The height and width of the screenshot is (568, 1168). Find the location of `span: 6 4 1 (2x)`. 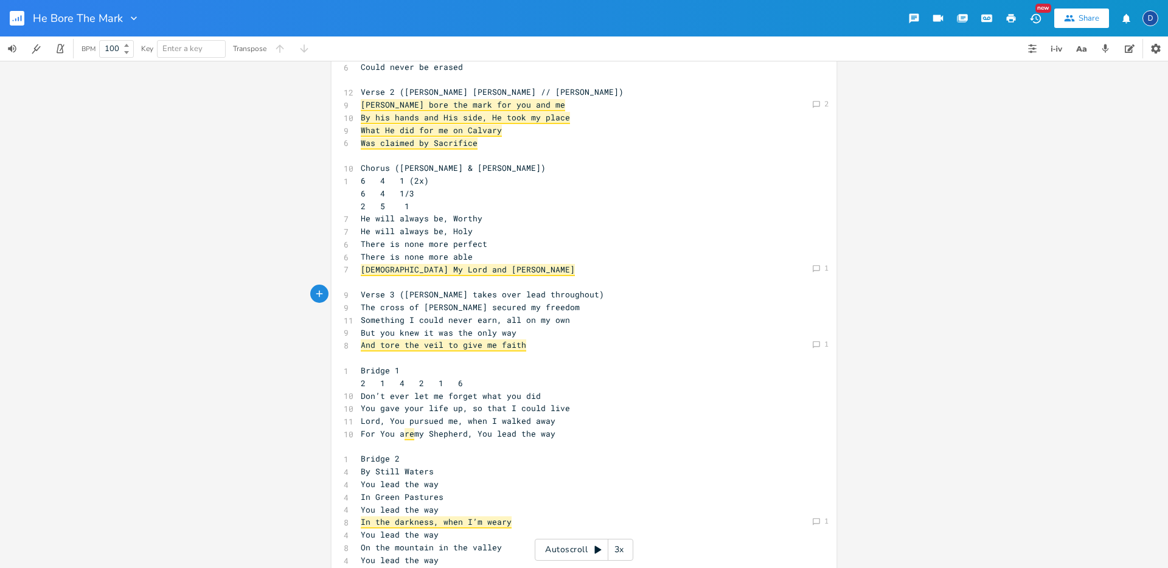

span: 6 4 1 (2x) is located at coordinates (395, 181).